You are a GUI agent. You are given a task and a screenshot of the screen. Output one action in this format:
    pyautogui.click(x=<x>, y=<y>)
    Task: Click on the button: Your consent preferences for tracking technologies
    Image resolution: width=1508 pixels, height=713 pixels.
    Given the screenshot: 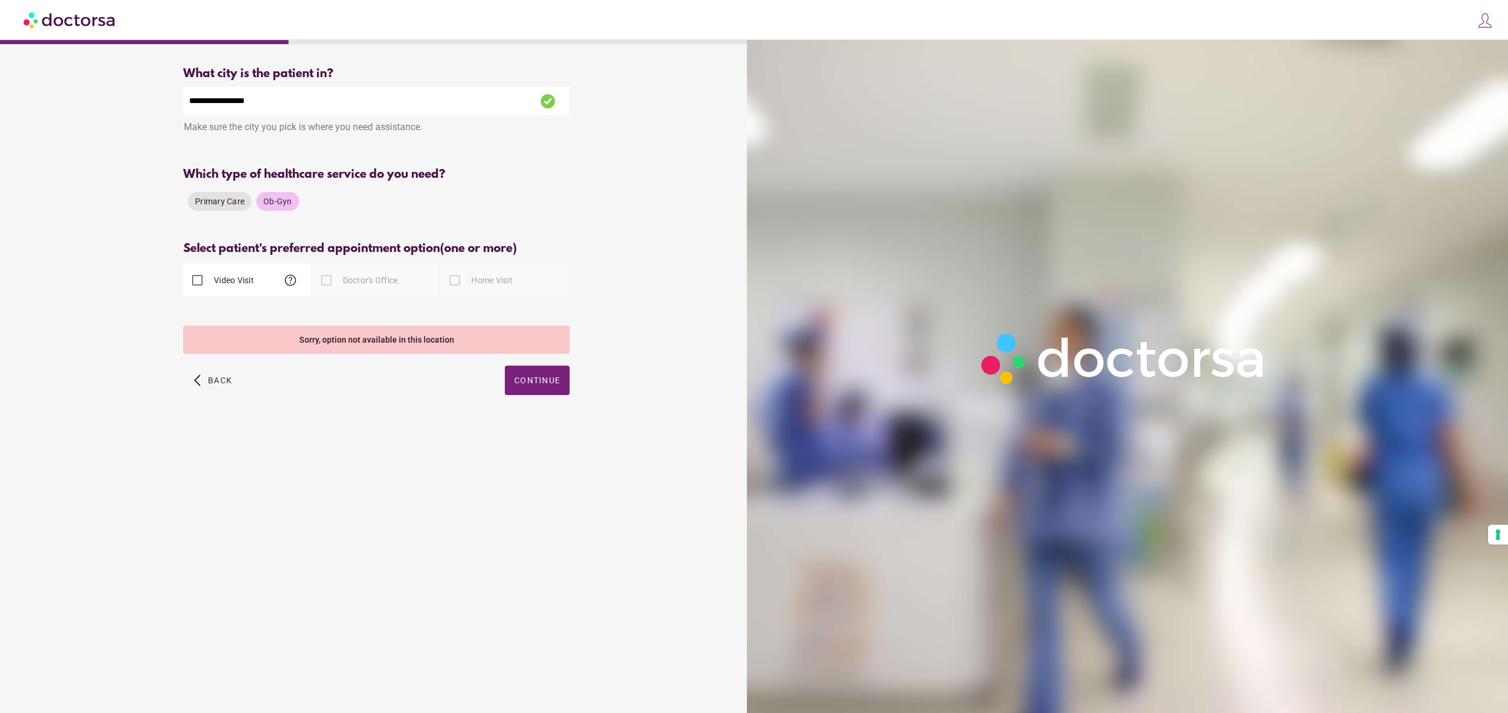 What is the action you would take?
    pyautogui.click(x=1498, y=535)
    